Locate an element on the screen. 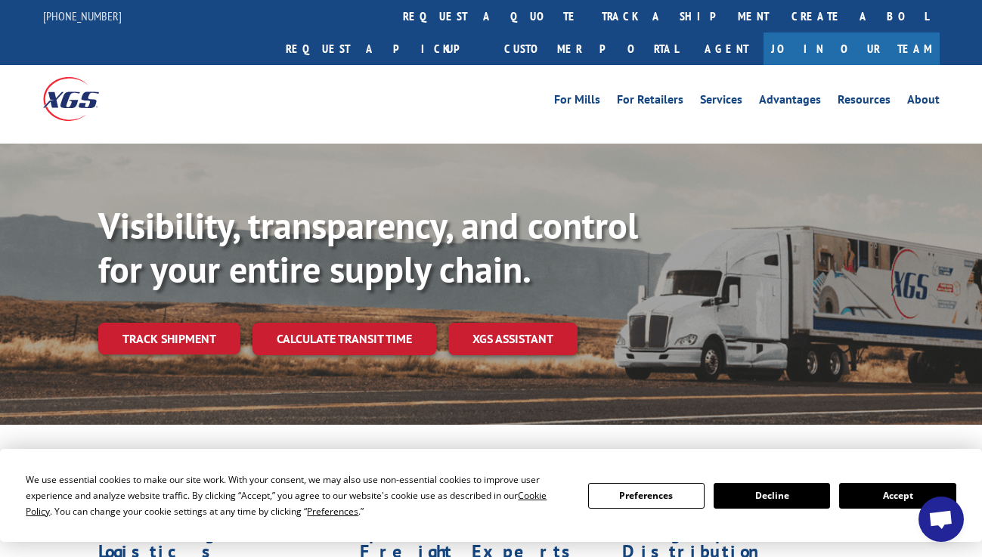 The image size is (982, 557). a: For Mills is located at coordinates (577, 102).